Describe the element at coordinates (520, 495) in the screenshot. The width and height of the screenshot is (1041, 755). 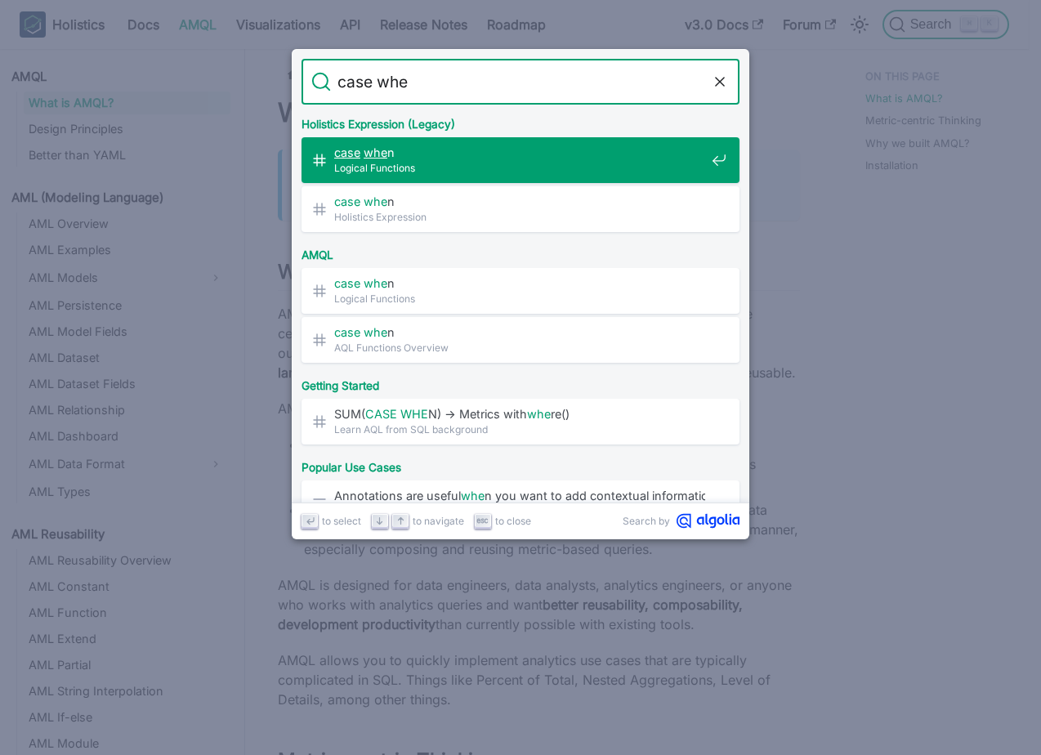
I see `span: Annotations are useful n you want to add contextual information …` at that location.